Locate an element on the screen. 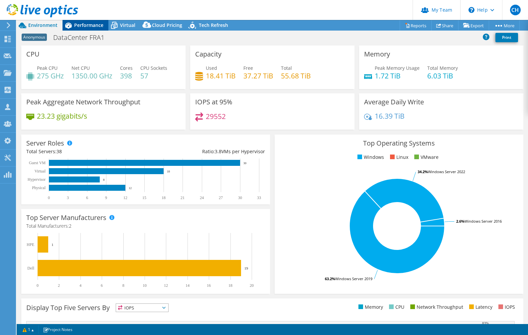 This screenshot has height=335, width=528. text: 33 is located at coordinates (259, 198).